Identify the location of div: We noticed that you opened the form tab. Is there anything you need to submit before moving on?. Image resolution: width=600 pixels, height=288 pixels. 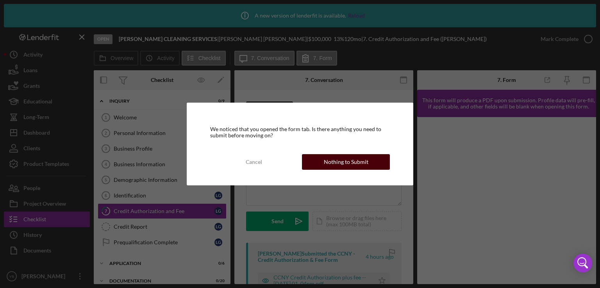
(300, 133).